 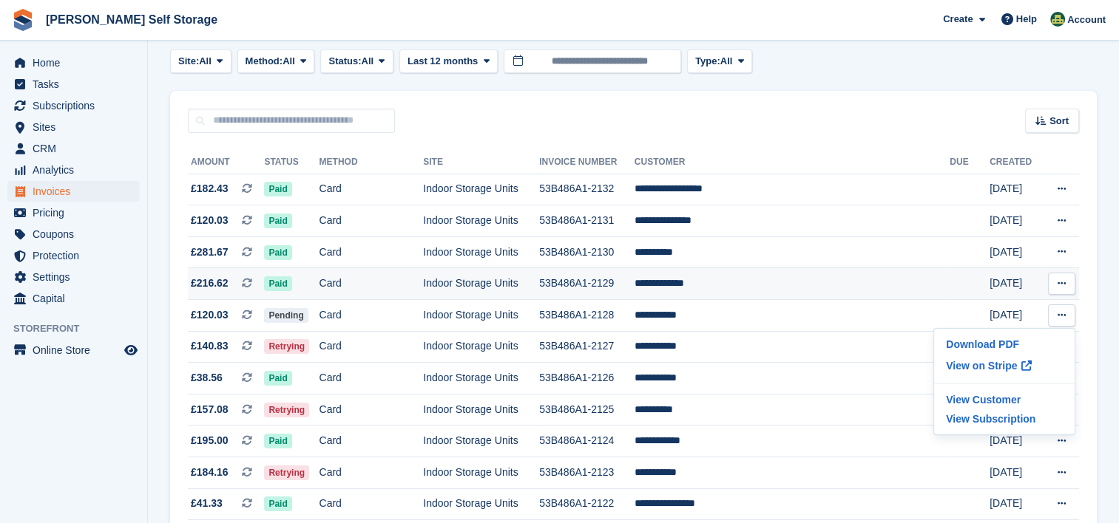 What do you see at coordinates (209, 252) in the screenshot?
I see `span: £281.67` at bounding box center [209, 252].